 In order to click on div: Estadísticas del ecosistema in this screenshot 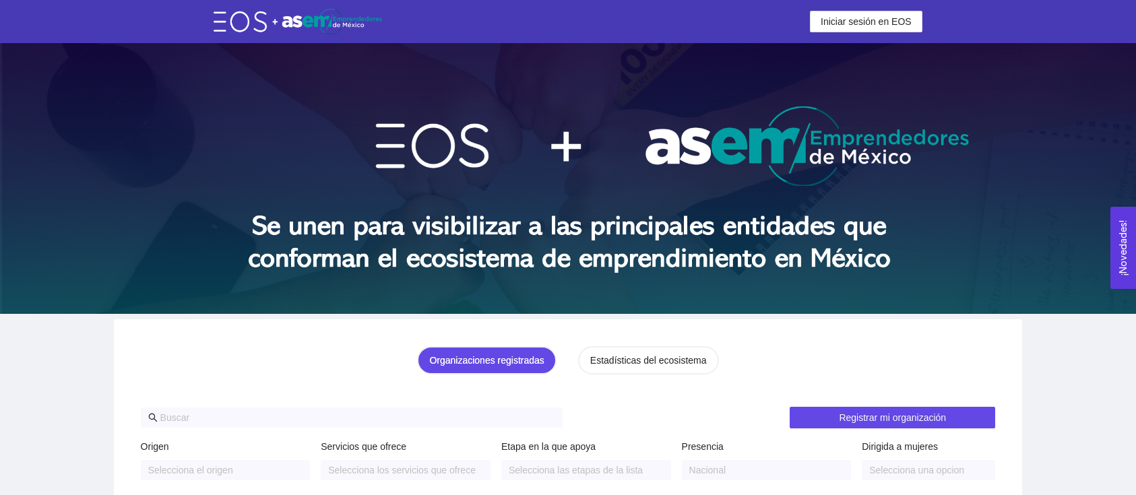, I will do `click(648, 360)`.